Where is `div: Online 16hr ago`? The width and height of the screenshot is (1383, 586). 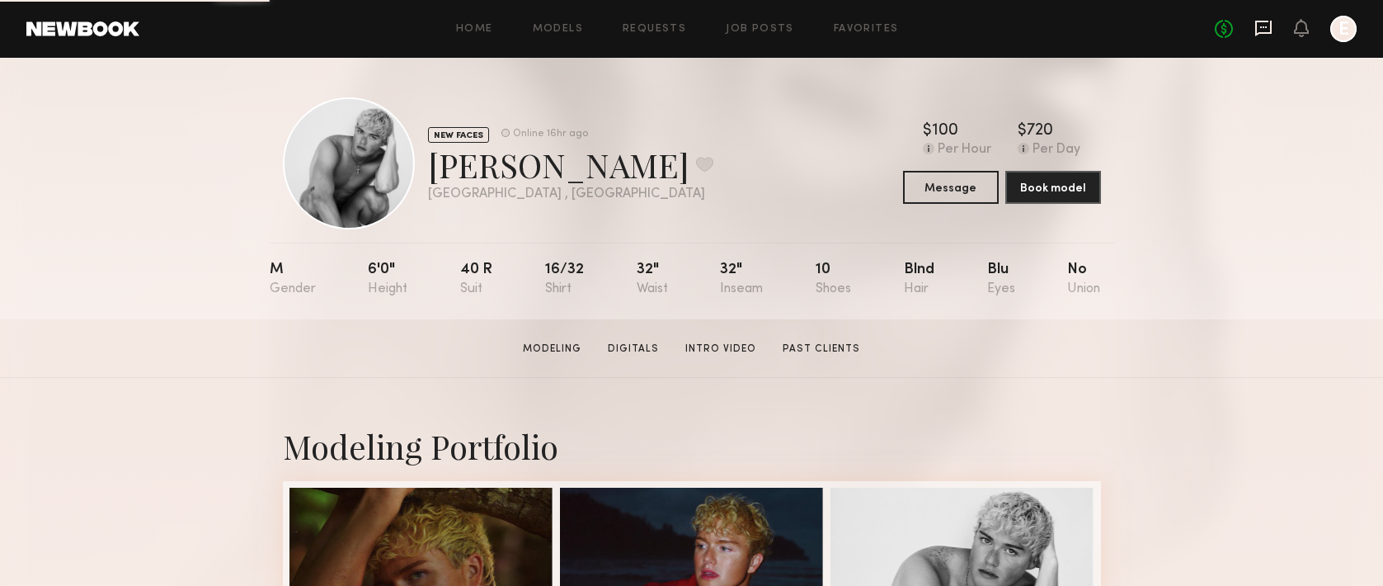
div: Online 16hr ago is located at coordinates (550, 134).